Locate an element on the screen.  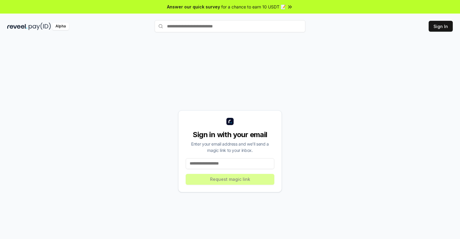
img: logo_small is located at coordinates (230, 121).